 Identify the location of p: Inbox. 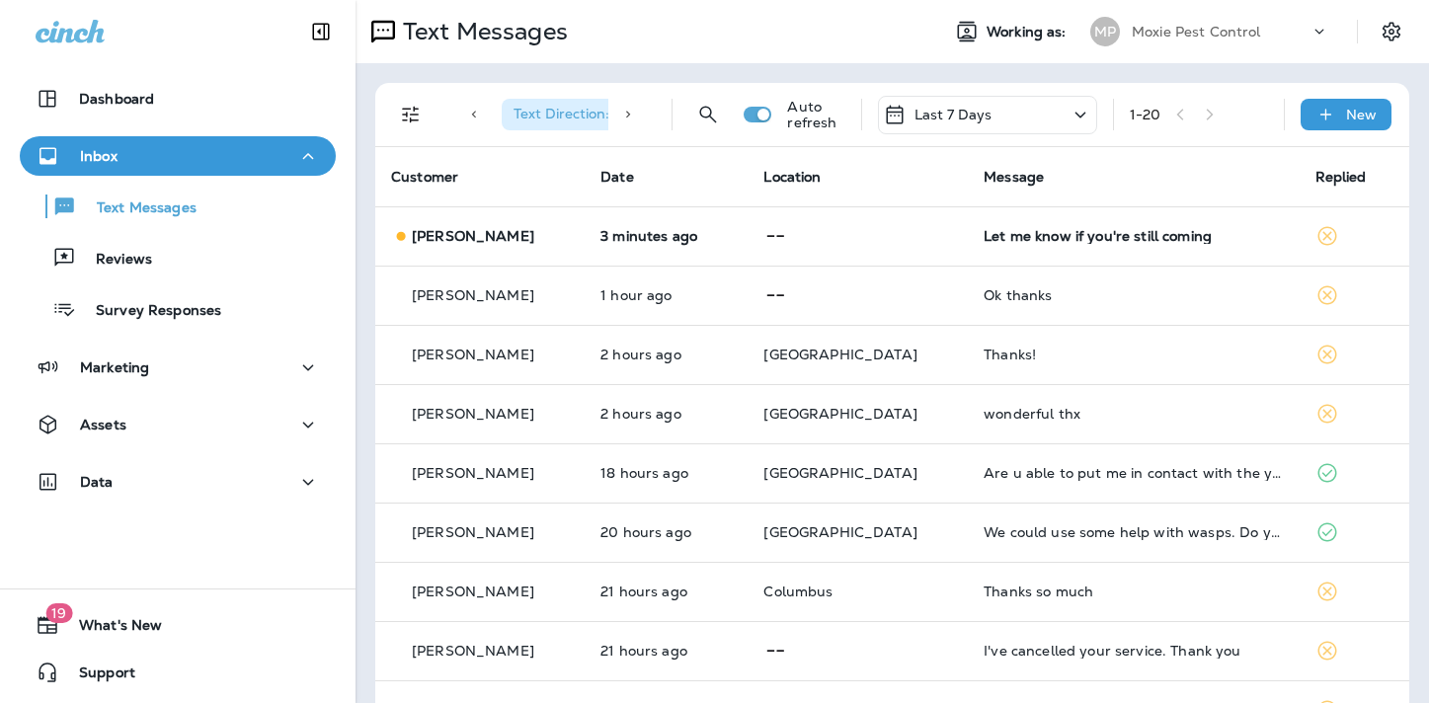
(99, 156).